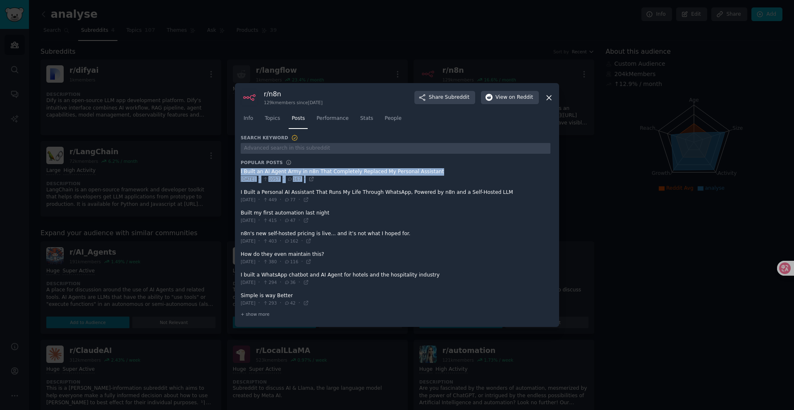 Image resolution: width=794 pixels, height=410 pixels. What do you see at coordinates (270, 282) in the screenshot?
I see `span: 294` at bounding box center [270, 282].